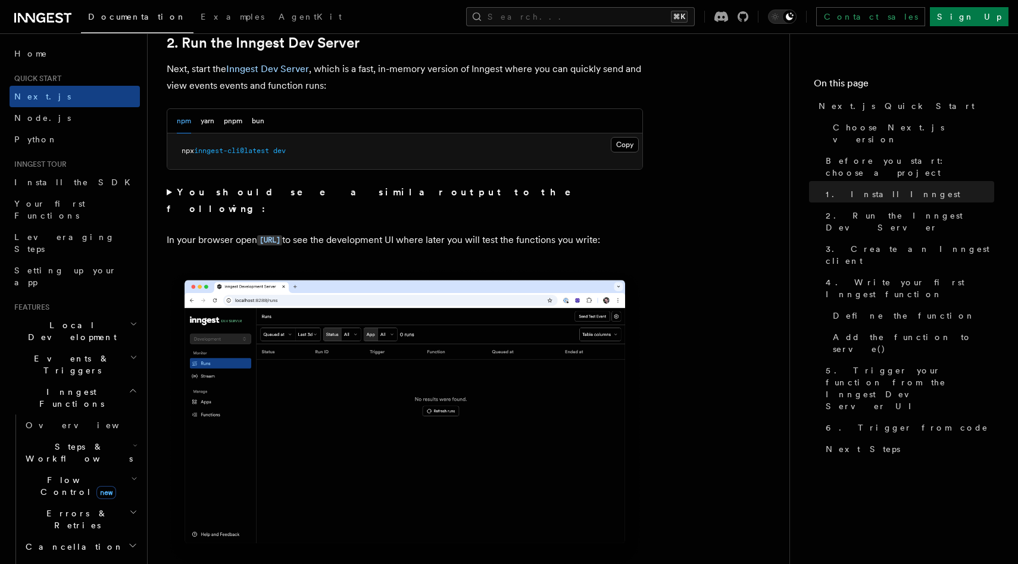  I want to click on span: npx, so click(188, 151).